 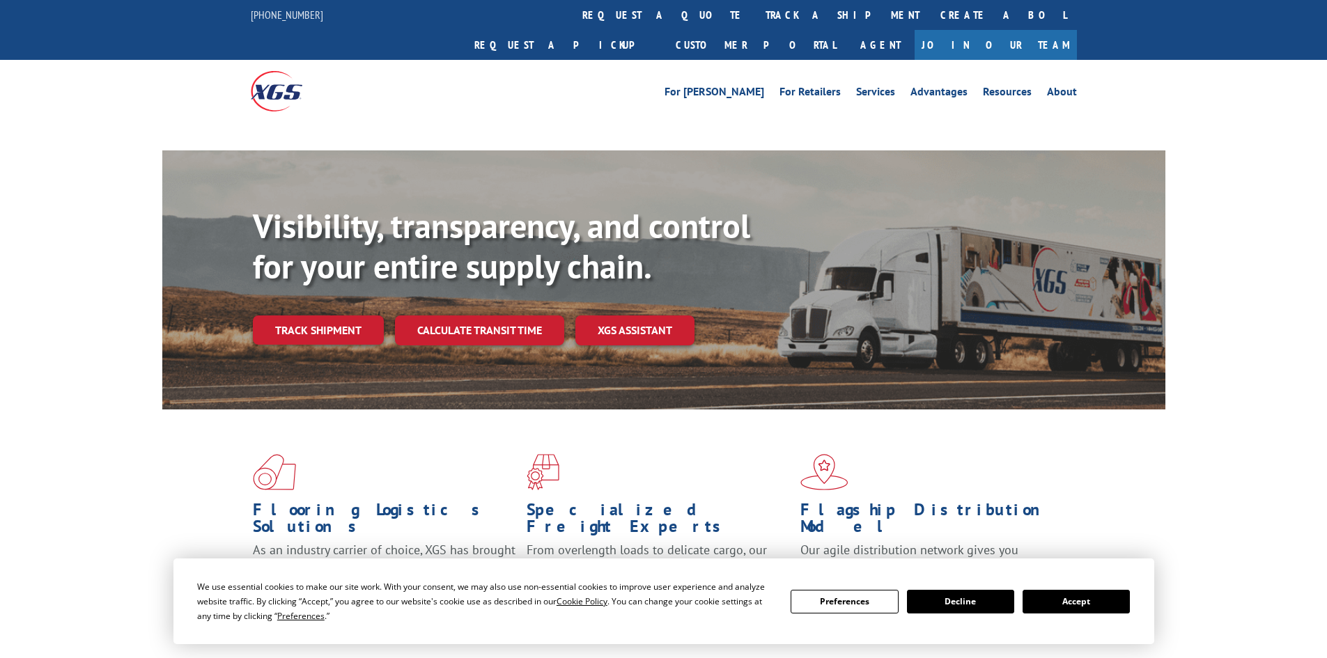 I want to click on a: XGS ASSISTANT, so click(x=635, y=330).